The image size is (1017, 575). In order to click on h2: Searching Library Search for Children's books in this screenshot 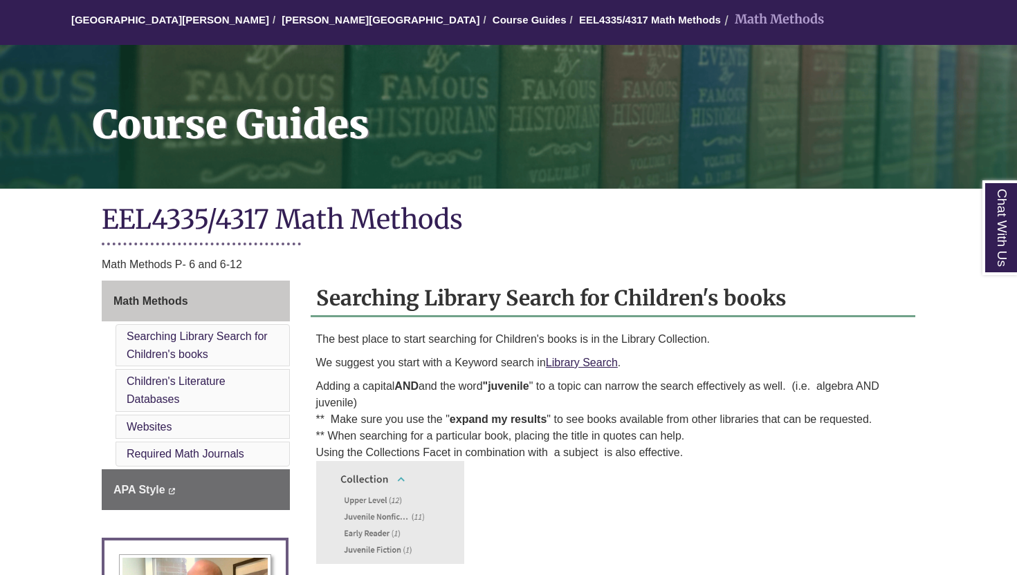, I will do `click(613, 299)`.